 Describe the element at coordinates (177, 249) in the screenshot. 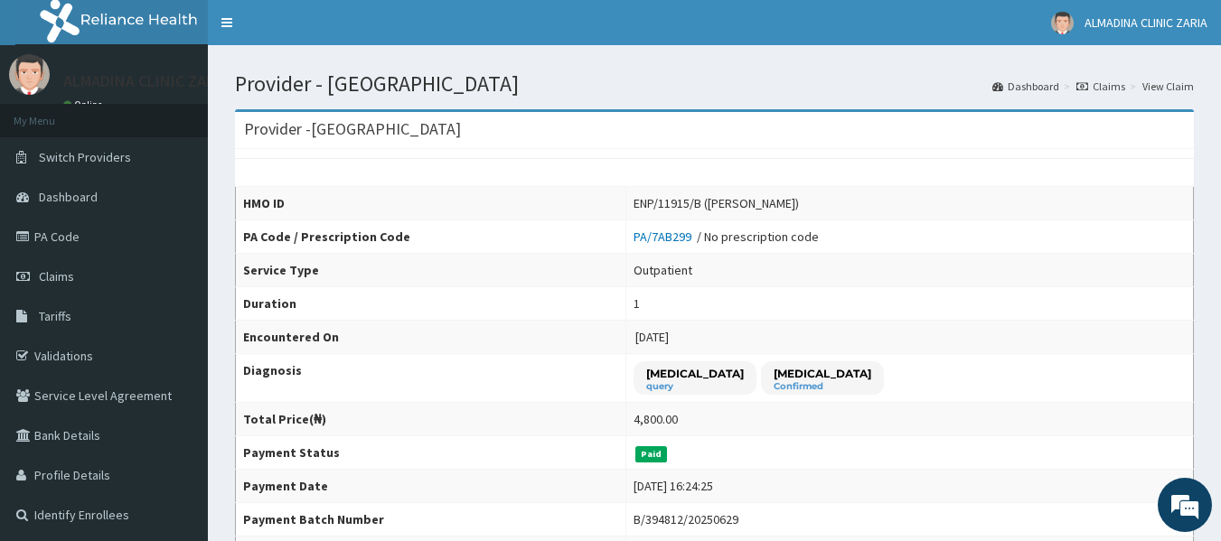

I see `span: We're online!` at that location.